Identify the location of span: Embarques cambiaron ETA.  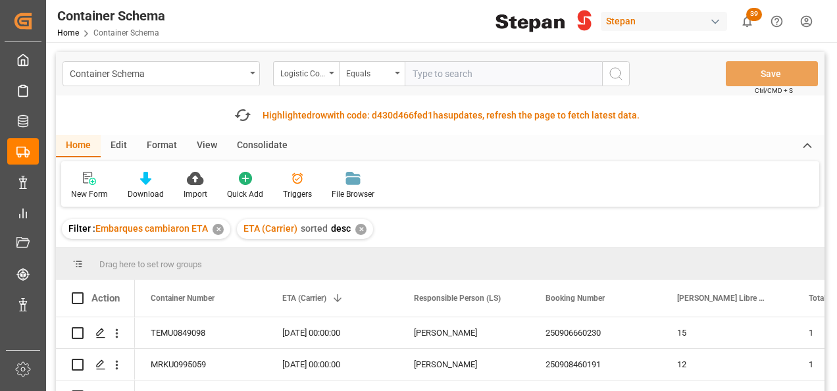
(151, 228).